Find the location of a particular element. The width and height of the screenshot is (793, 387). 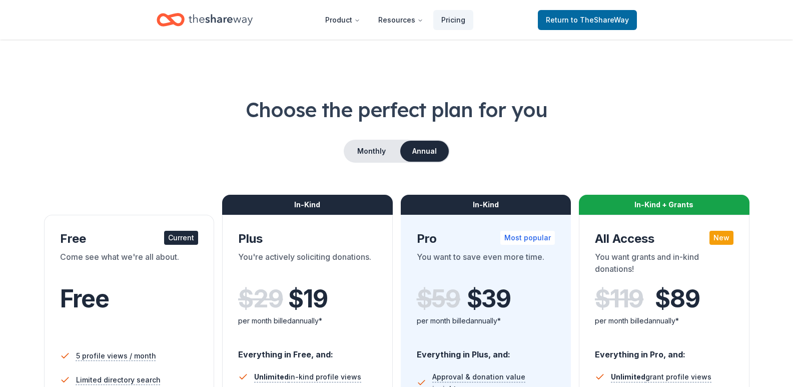

span: 5 profile views / month is located at coordinates (116, 356).